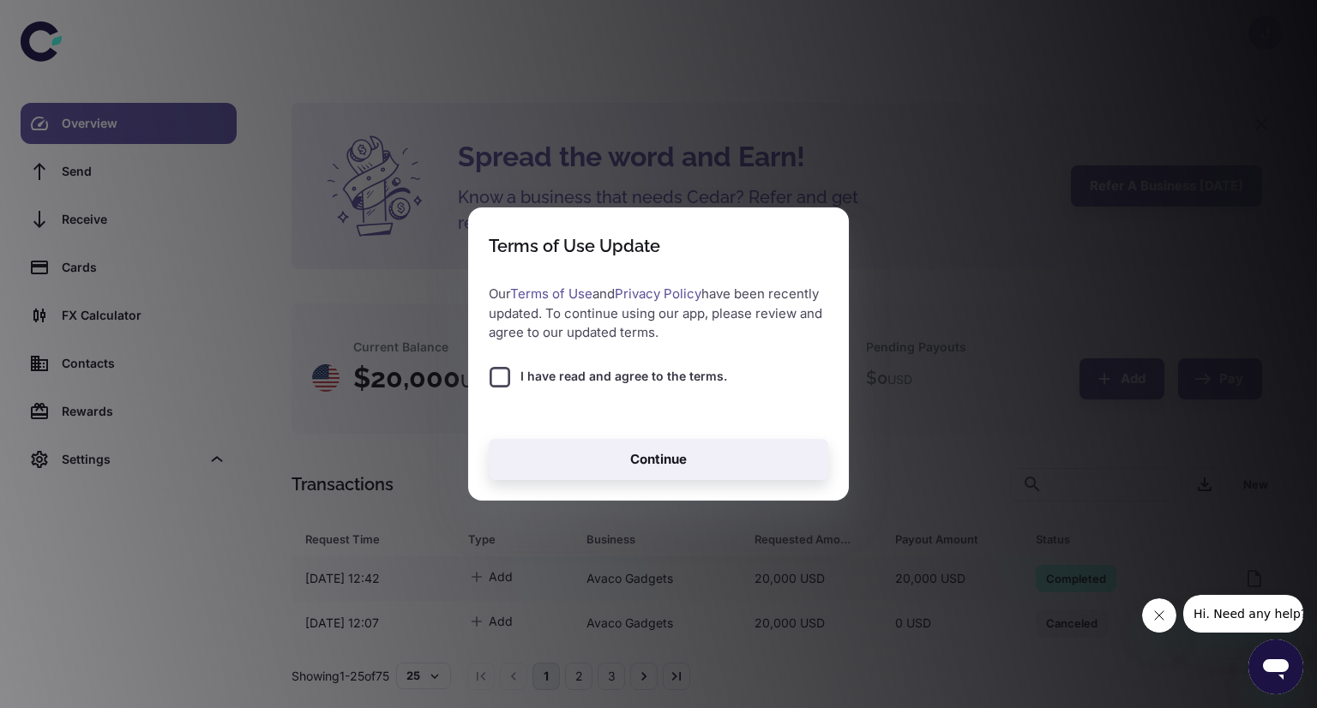 Image resolution: width=1317 pixels, height=708 pixels. I want to click on p: Our and have been recently updated. To continue using our app, please review and agree to our upd..., so click(658, 314).